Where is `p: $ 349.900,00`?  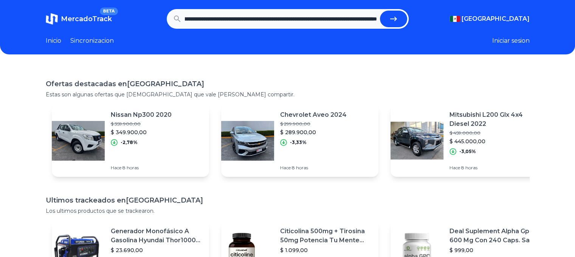 p: $ 349.900,00 is located at coordinates (141, 132).